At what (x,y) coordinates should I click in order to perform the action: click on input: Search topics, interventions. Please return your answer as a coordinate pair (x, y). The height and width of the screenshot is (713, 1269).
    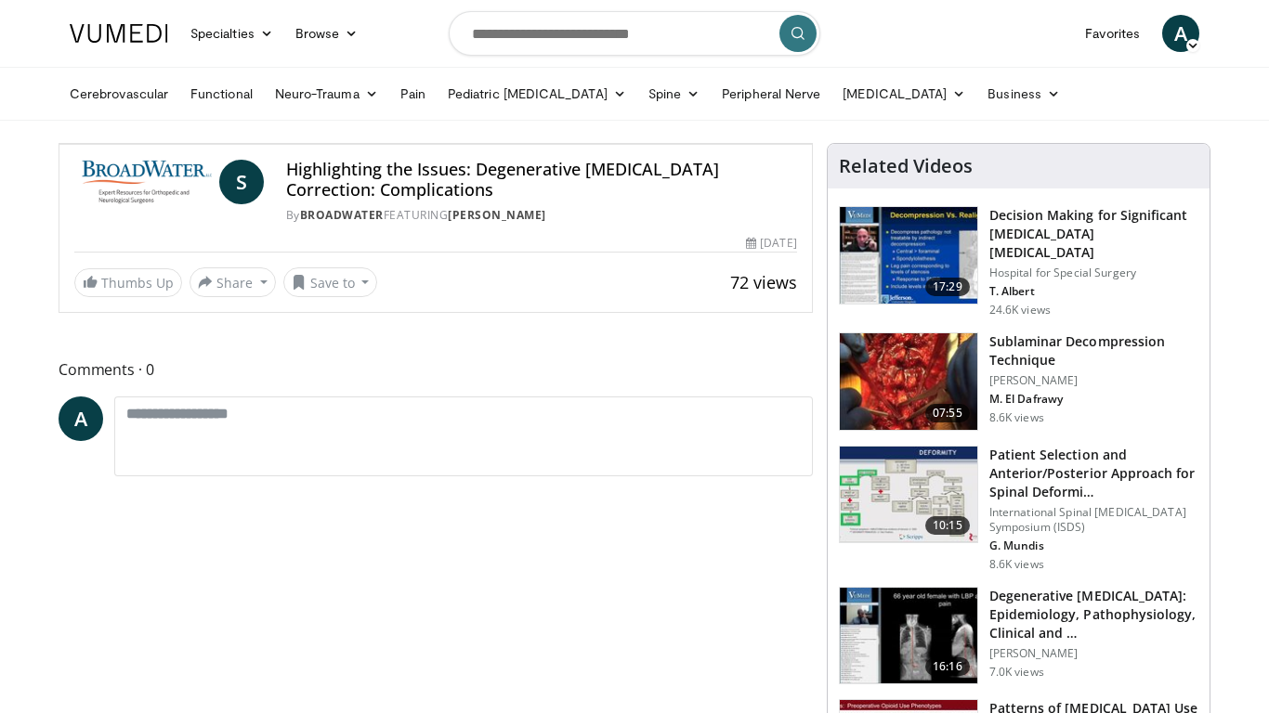
    Looking at the image, I should click on (634, 33).